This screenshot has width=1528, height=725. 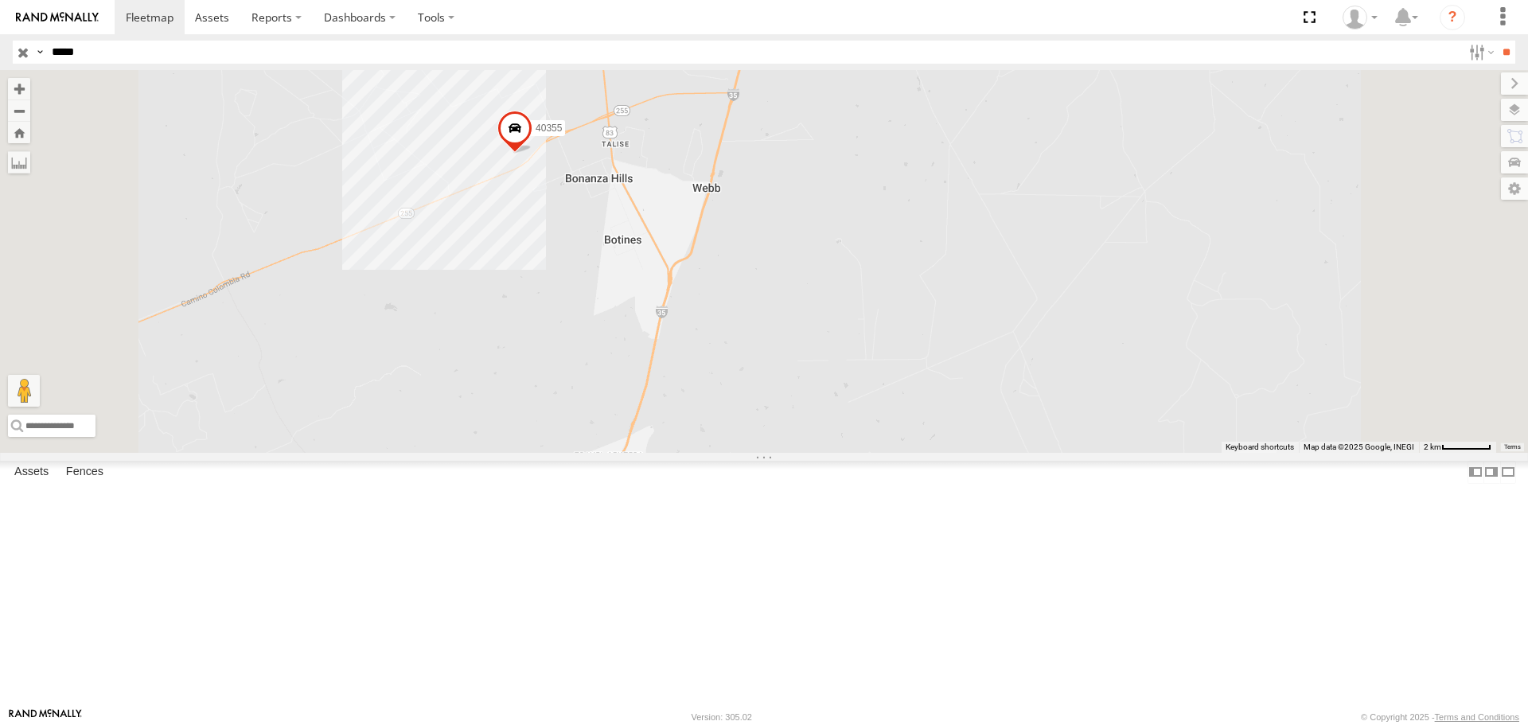 What do you see at coordinates (57, 18) in the screenshot?
I see `img: rand-logo.svg` at bounding box center [57, 18].